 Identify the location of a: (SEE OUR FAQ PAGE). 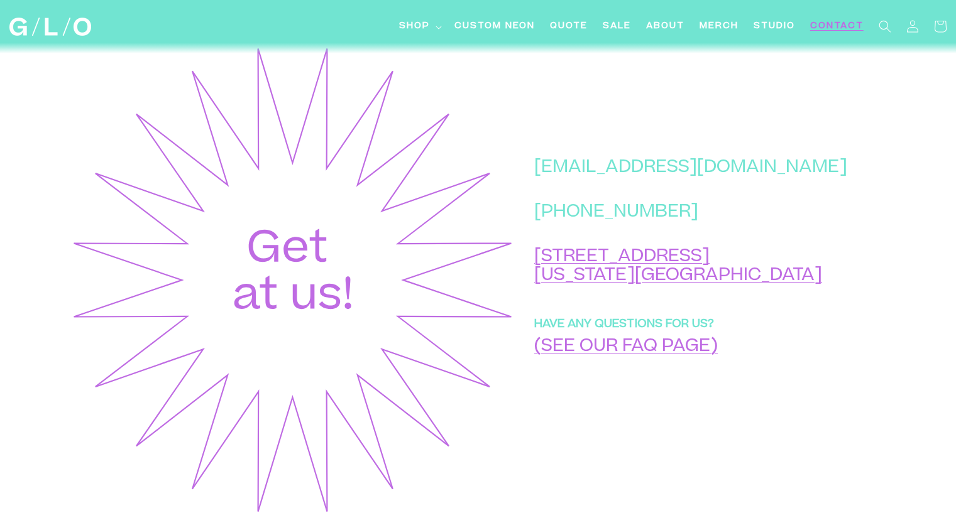
(626, 348).